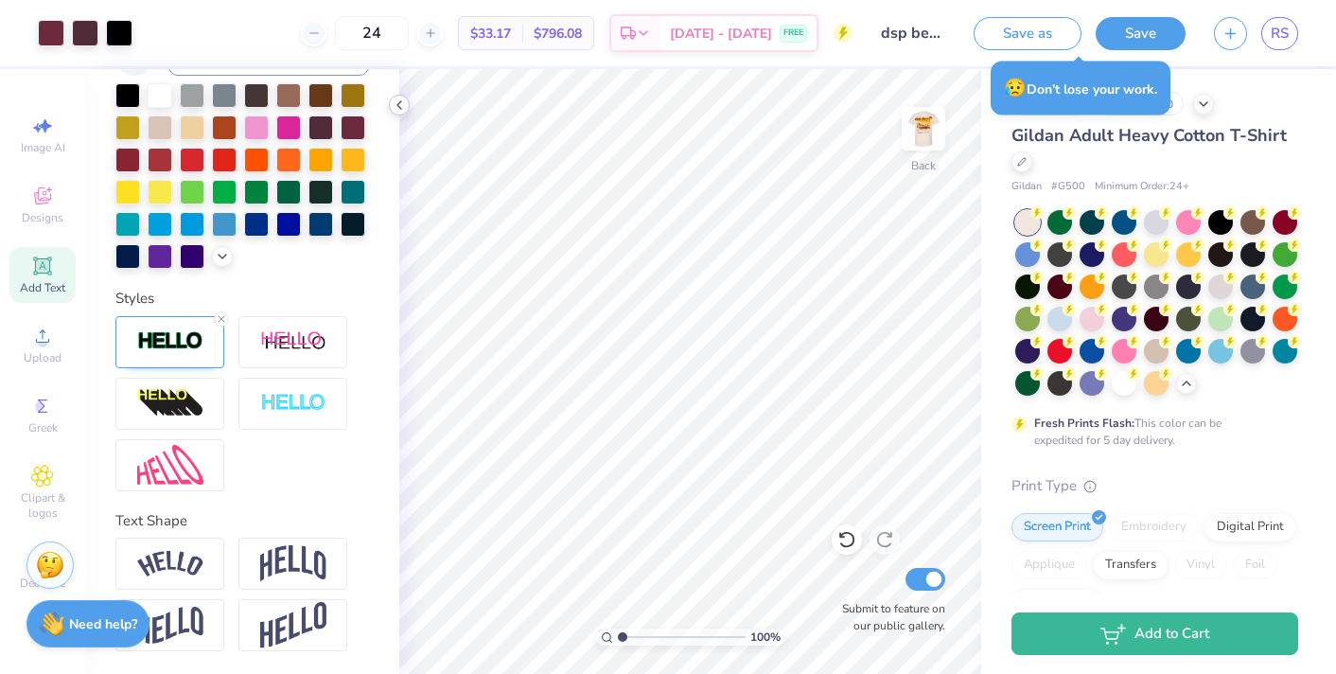 The height and width of the screenshot is (674, 1336). What do you see at coordinates (293, 403) in the screenshot?
I see `img: Negative Space` at bounding box center [293, 403].